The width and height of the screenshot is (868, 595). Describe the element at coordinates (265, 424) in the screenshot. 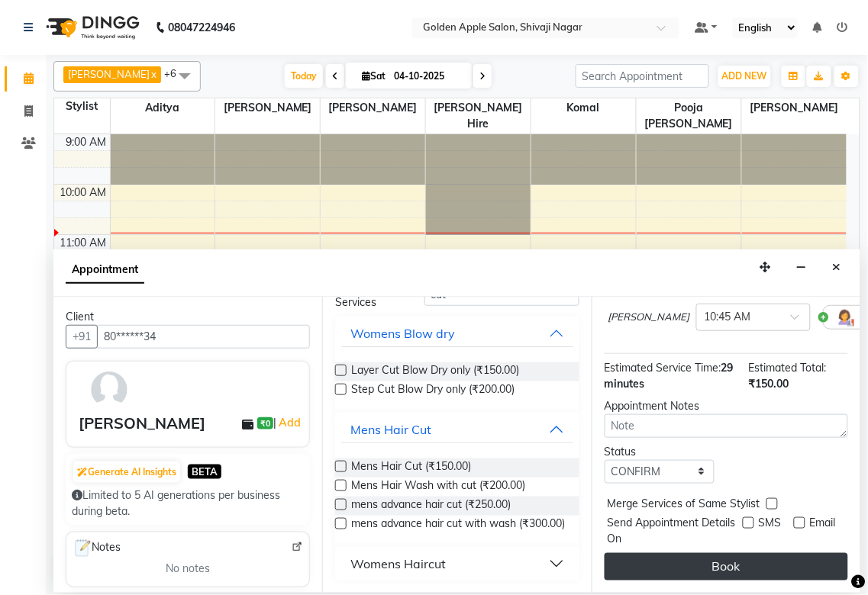

I see `span: ₹0` at that location.